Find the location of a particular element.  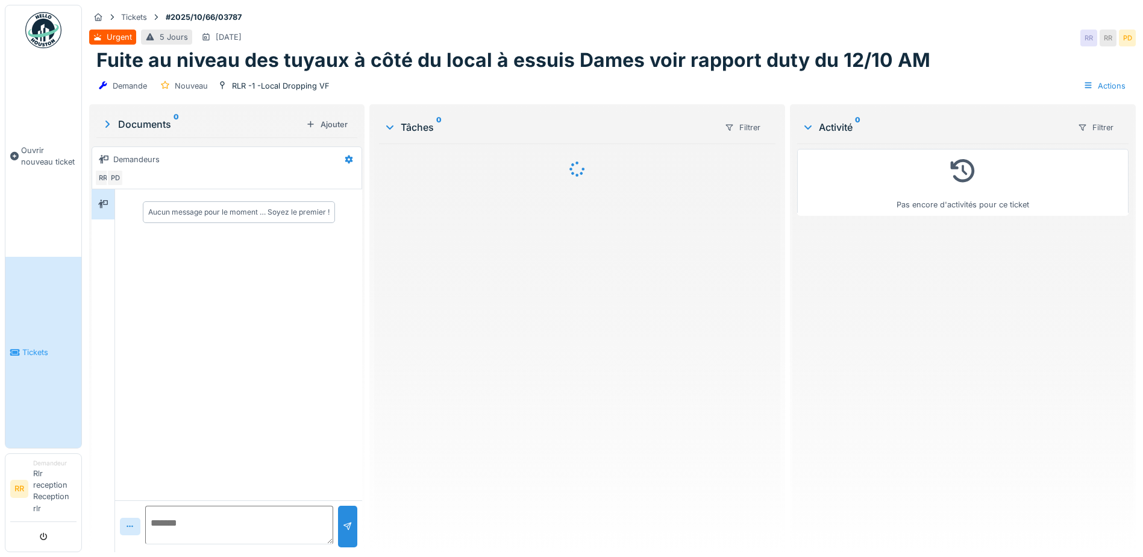

a: Ouvrir nouveau ticket is located at coordinates (43, 155).